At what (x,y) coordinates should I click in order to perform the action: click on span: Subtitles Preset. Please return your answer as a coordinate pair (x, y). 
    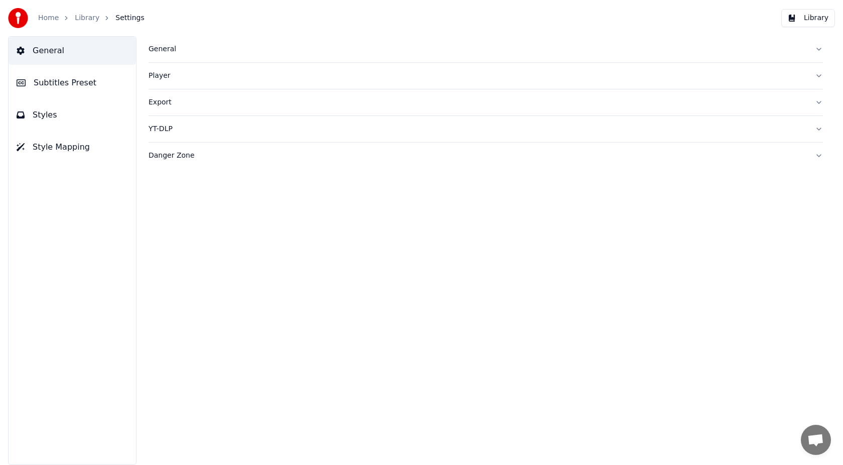
    Looking at the image, I should click on (65, 83).